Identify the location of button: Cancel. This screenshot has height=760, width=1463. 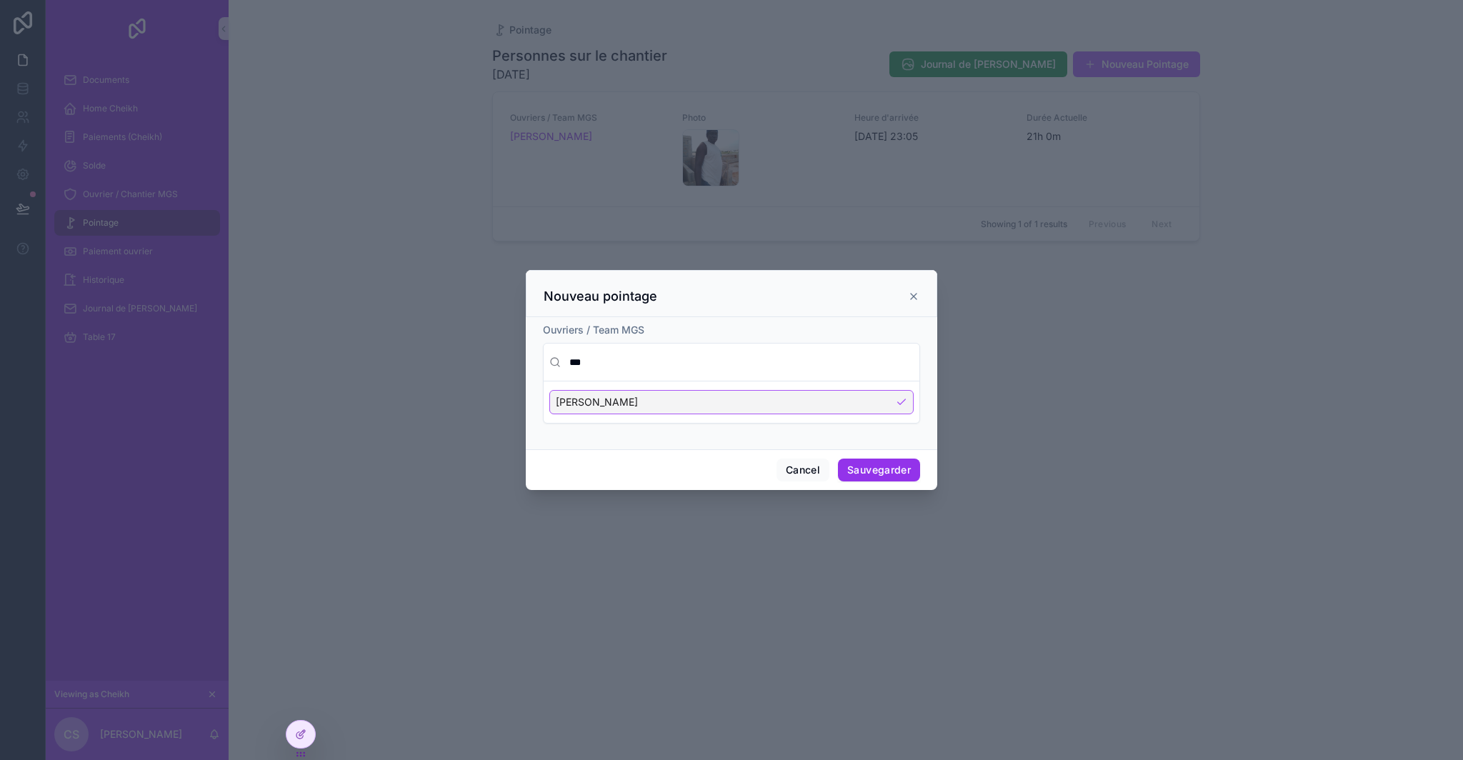
(803, 470).